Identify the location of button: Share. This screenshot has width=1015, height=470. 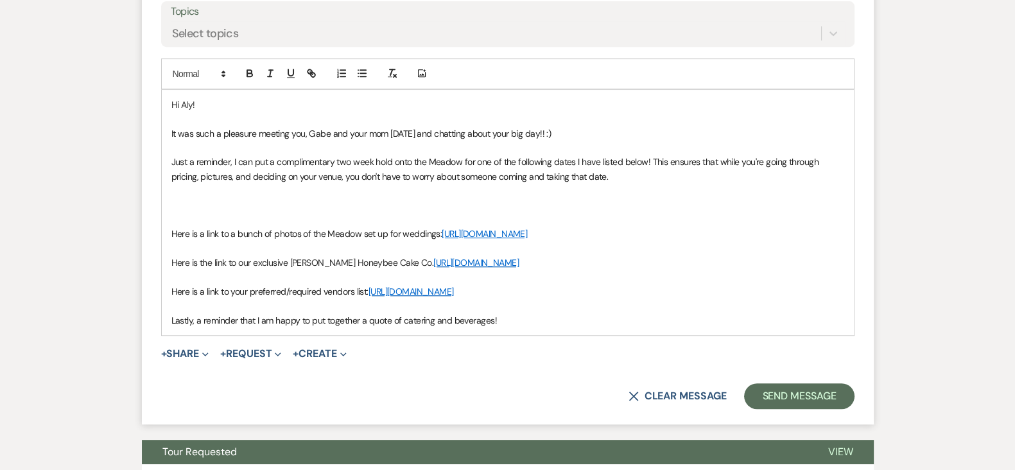
(185, 354).